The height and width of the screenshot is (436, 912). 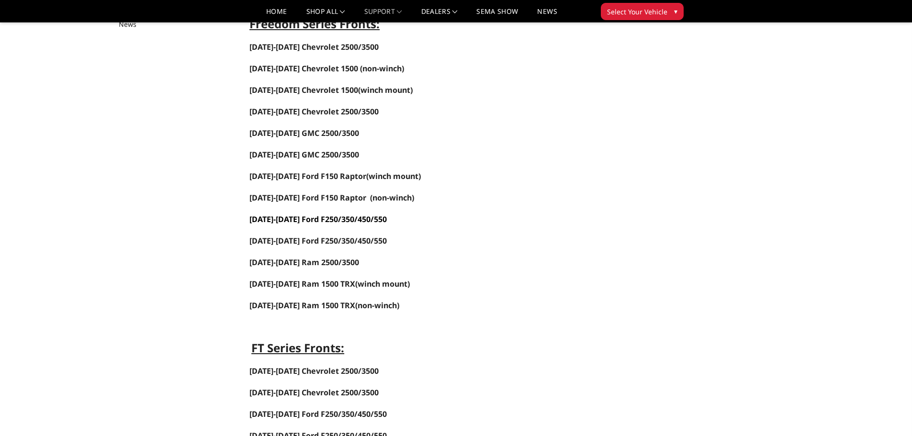 I want to click on a: shop all, so click(x=325, y=15).